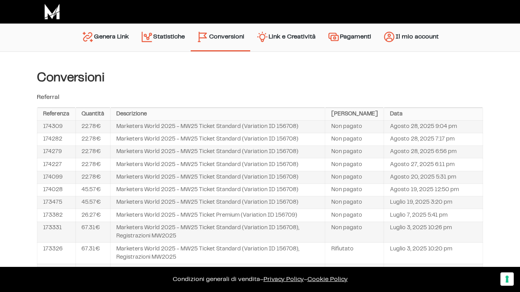  What do you see at coordinates (56, 114) in the screenshot?
I see `th: Referenza` at bounding box center [56, 114].